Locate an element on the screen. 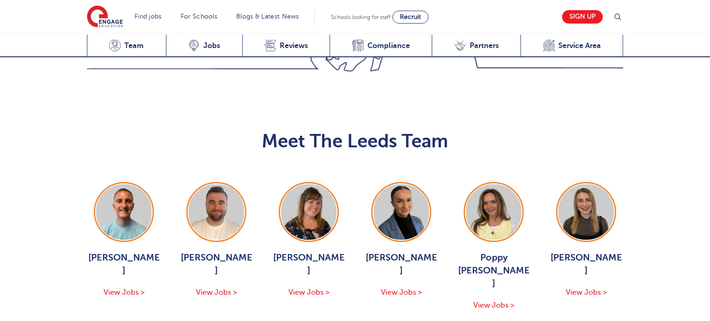  a: Find jobs is located at coordinates (148, 16).